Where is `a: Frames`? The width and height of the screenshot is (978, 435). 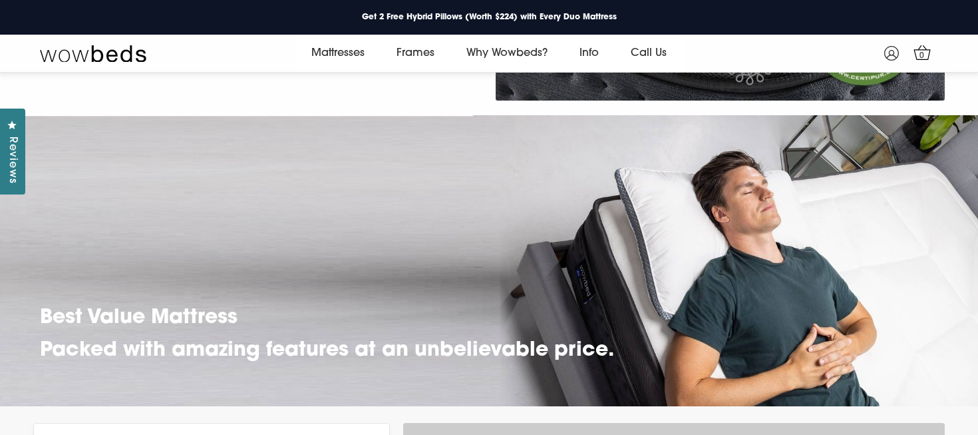
a: Frames is located at coordinates (415, 53).